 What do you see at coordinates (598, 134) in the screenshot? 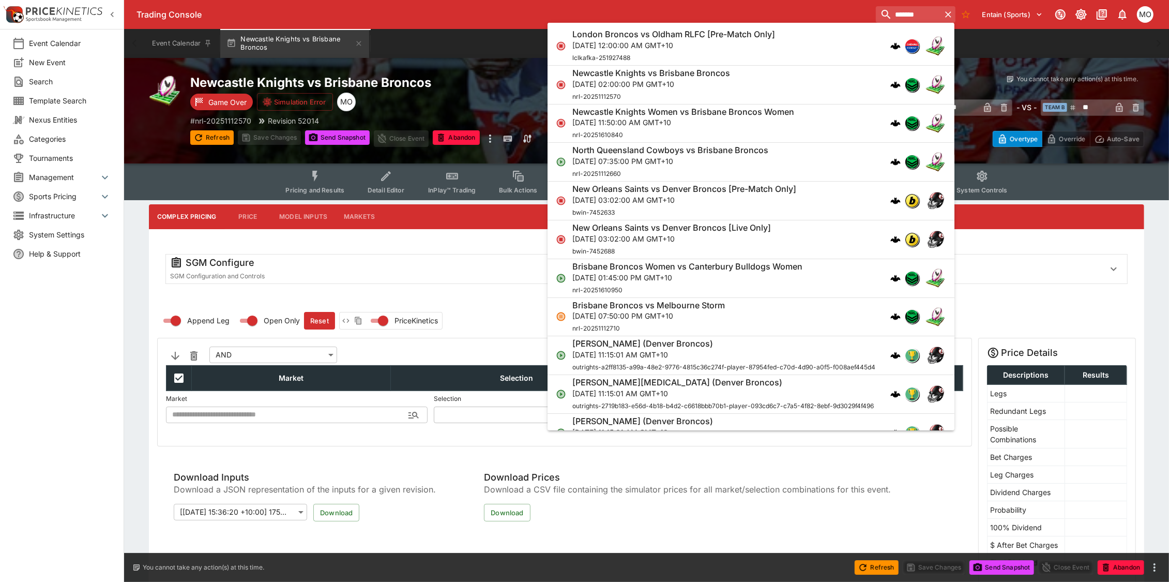
I see `span: nrl-20251610840` at bounding box center [598, 134].